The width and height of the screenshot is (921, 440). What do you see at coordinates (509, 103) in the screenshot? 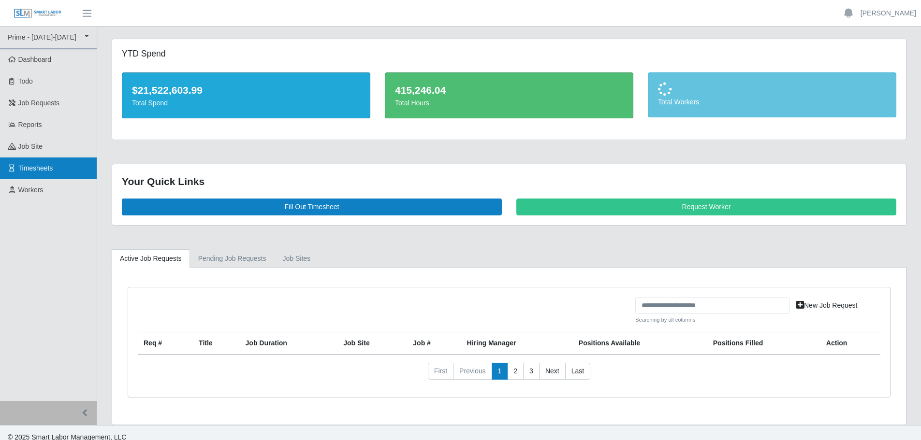
I see `div: Total Hours` at bounding box center [509, 103].